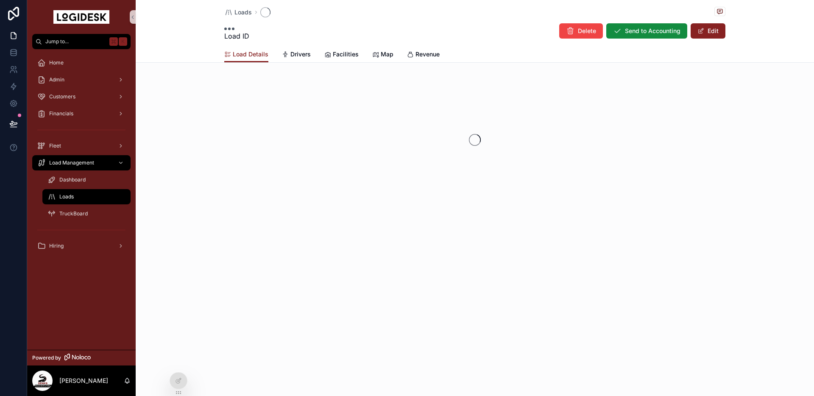  I want to click on span: Jump to..., so click(75, 42).